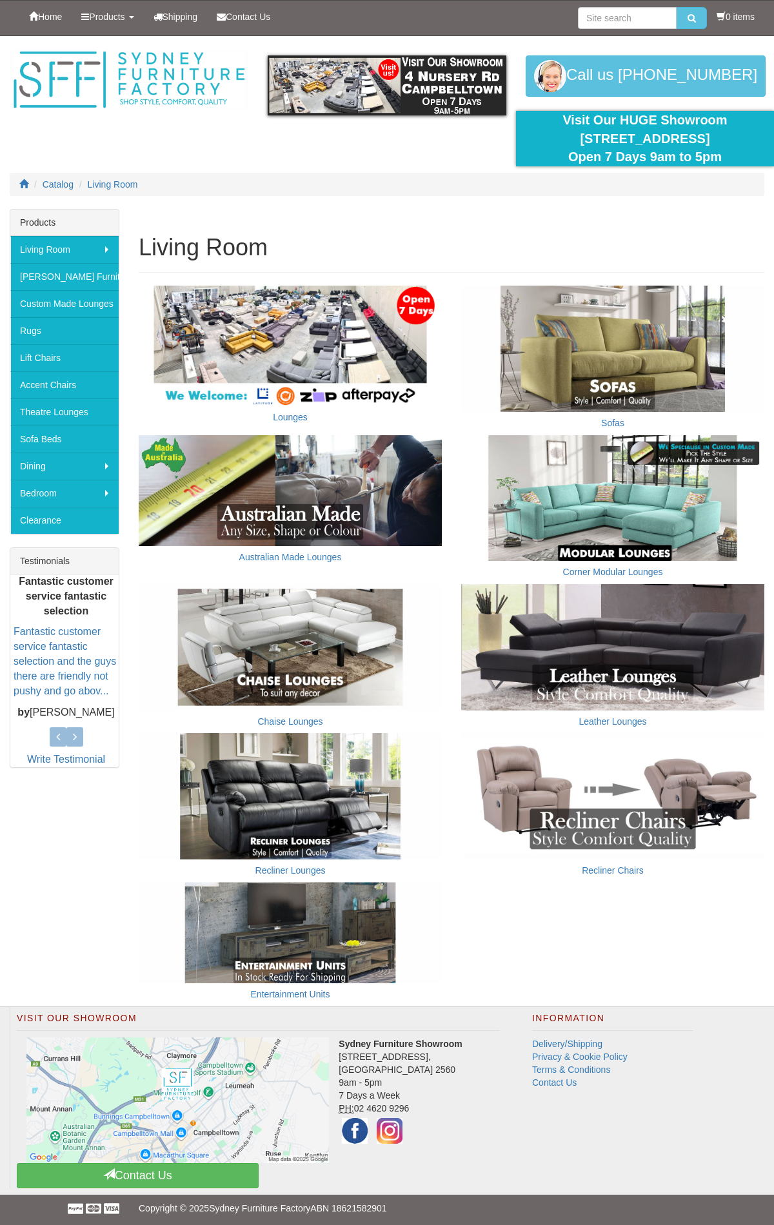 The width and height of the screenshot is (774, 1225). Describe the element at coordinates (613, 498) in the screenshot. I see `img: Corner Modular Lounges` at that location.